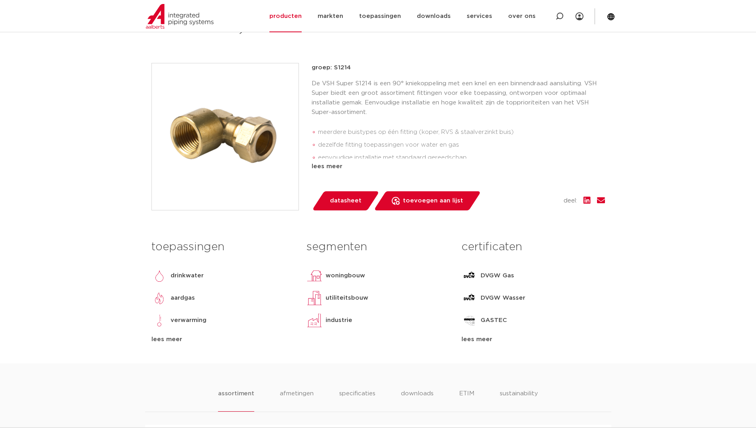  I want to click on img: DVGW Gas, so click(469, 276).